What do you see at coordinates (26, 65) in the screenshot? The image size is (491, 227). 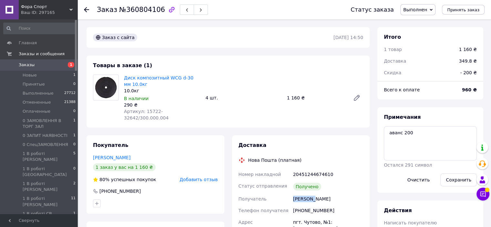 I see `span: Заказы` at bounding box center [26, 65].